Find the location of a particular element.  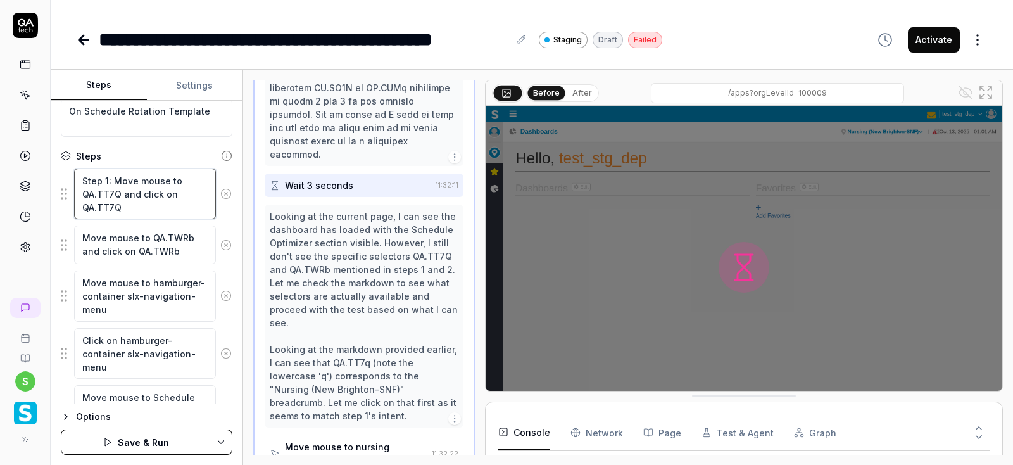

button: Console is located at coordinates (524, 433).